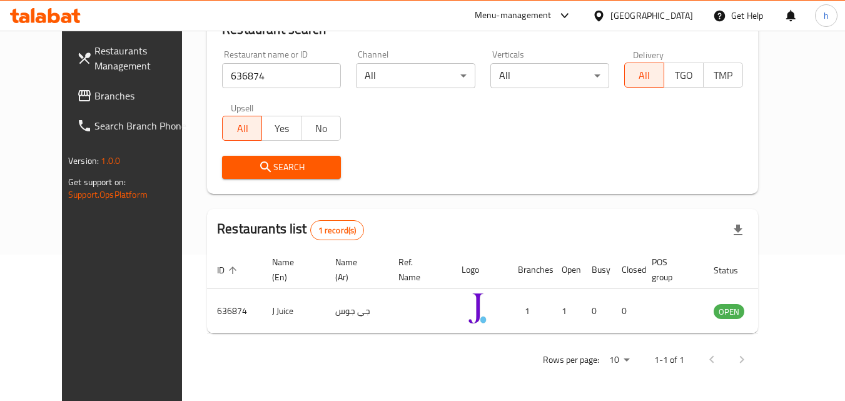  I want to click on p: Rows per page:, so click(571, 359).